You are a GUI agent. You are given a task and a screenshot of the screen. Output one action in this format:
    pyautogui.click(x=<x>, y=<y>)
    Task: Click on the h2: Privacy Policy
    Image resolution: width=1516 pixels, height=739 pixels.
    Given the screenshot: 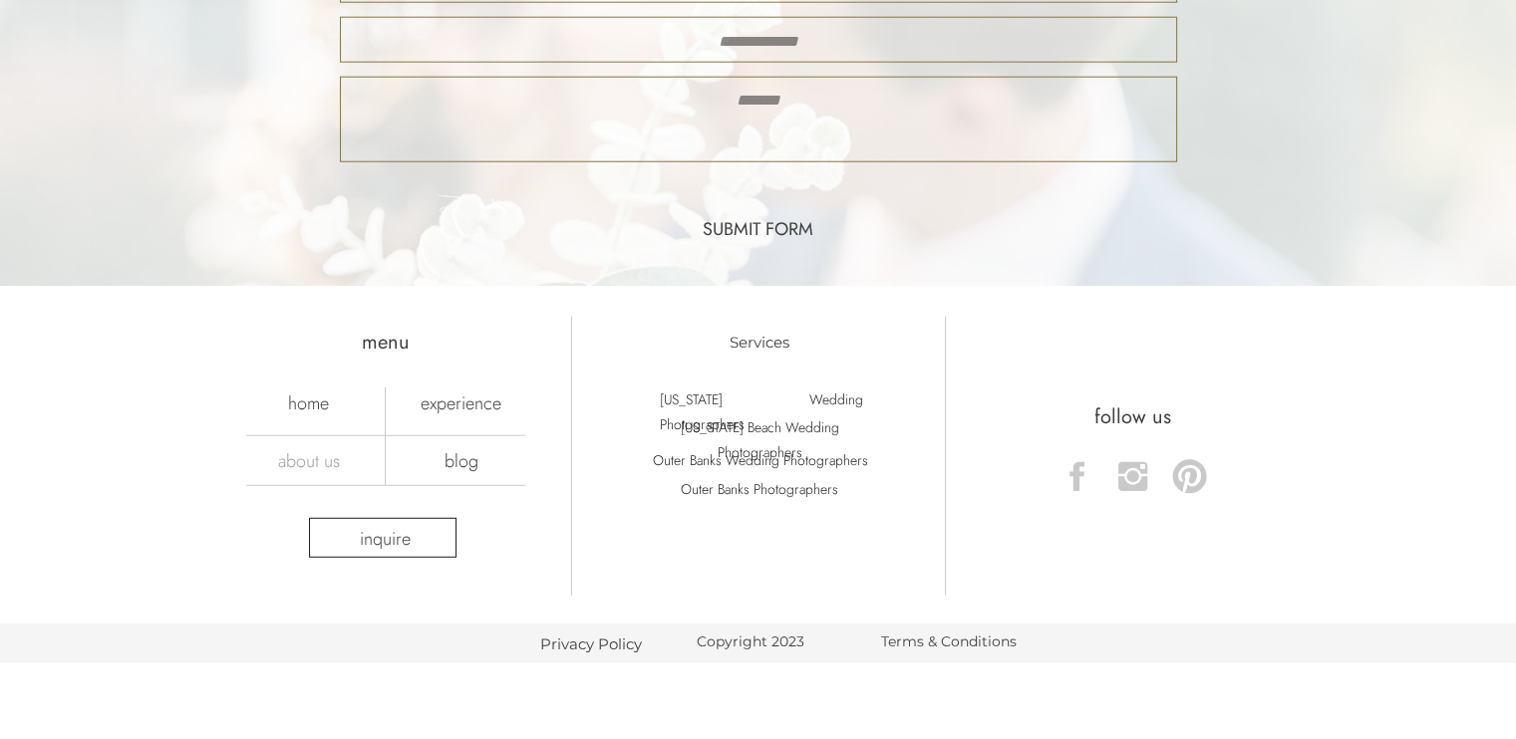 What is the action you would take?
    pyautogui.click(x=591, y=644)
    